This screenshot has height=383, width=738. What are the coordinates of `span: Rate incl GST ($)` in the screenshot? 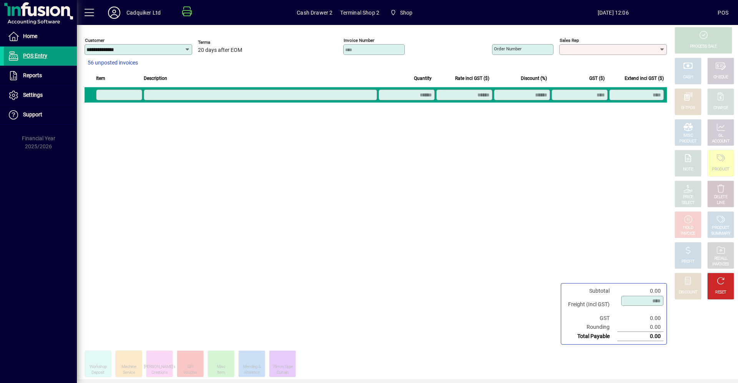 It's located at (472, 78).